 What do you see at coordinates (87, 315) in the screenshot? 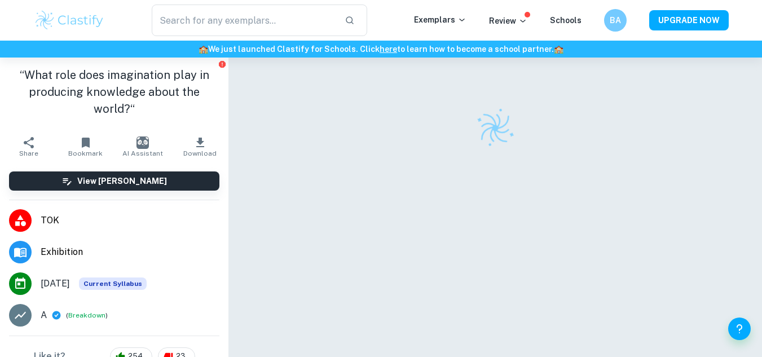
I see `button: Breakdown` at bounding box center [87, 315].